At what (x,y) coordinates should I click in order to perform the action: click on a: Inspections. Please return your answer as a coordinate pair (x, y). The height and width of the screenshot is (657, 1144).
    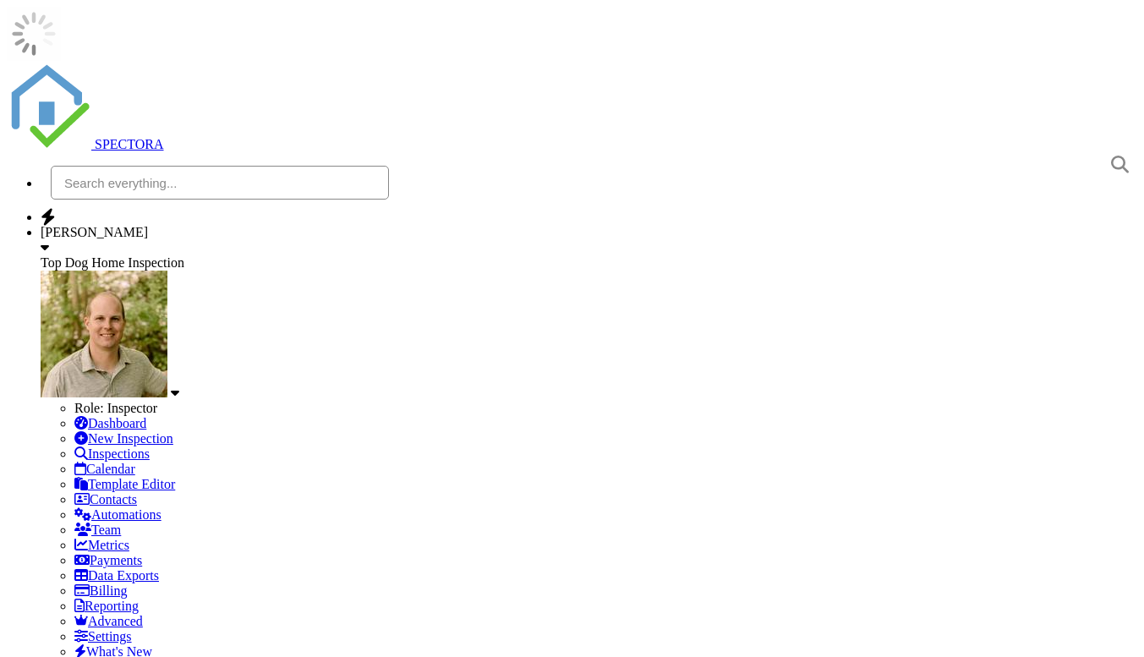
    Looking at the image, I should click on (112, 453).